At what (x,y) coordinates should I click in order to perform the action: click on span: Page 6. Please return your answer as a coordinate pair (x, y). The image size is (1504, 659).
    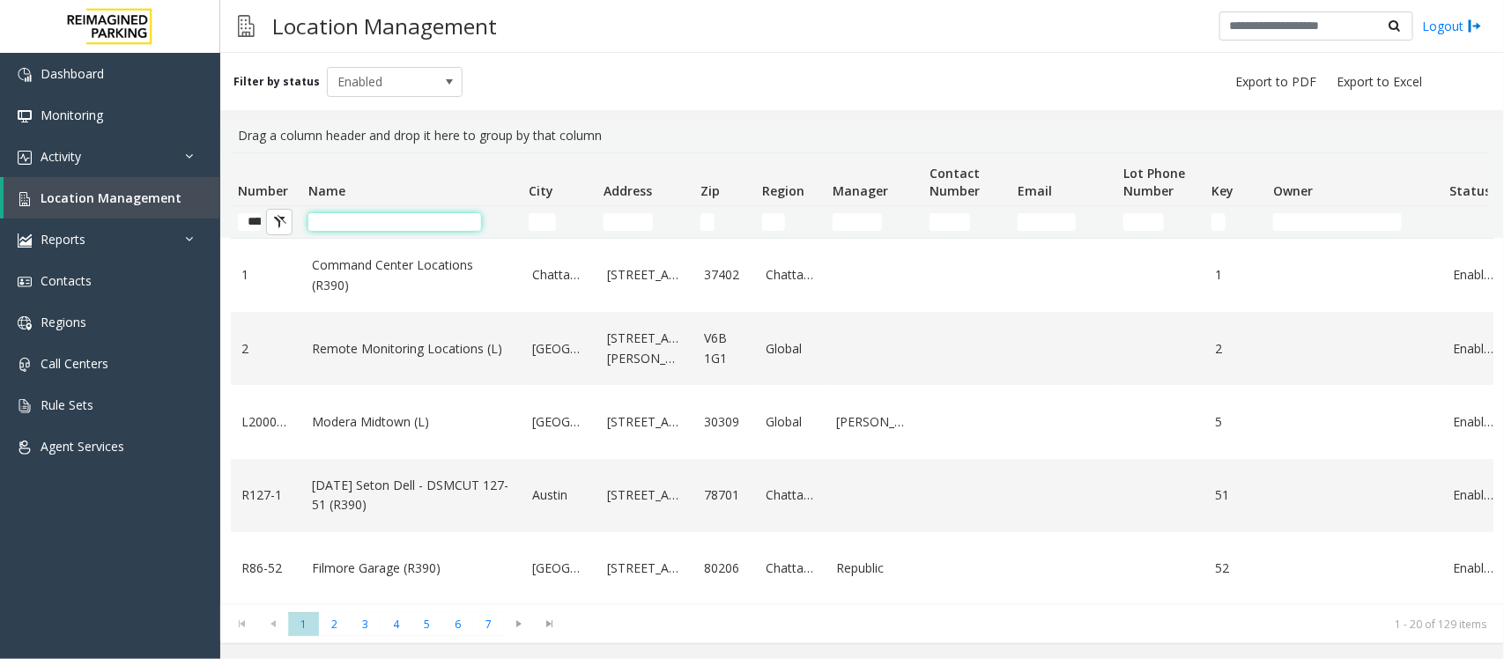
    Looking at the image, I should click on (457, 624).